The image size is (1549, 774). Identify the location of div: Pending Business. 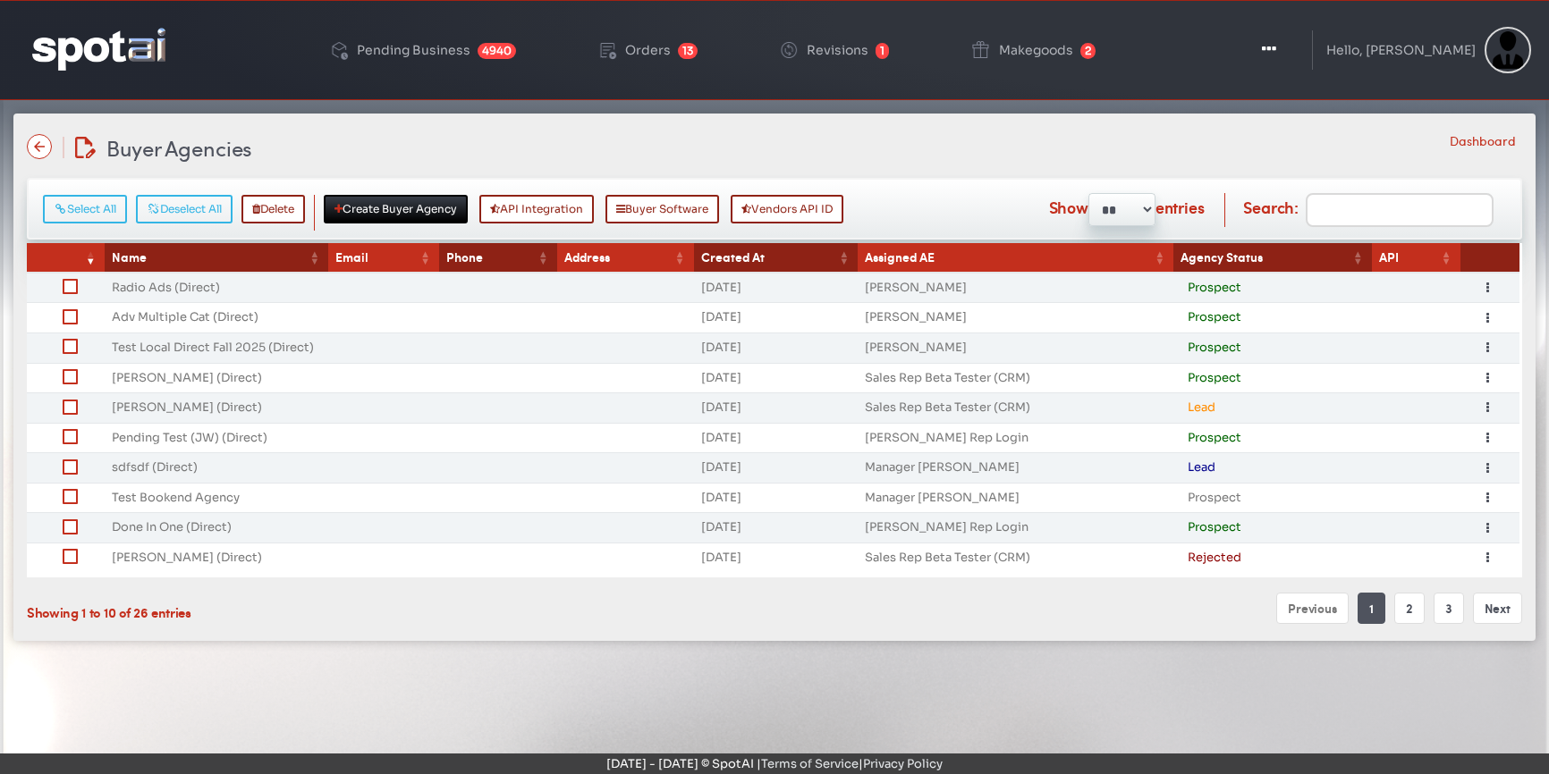
(413, 50).